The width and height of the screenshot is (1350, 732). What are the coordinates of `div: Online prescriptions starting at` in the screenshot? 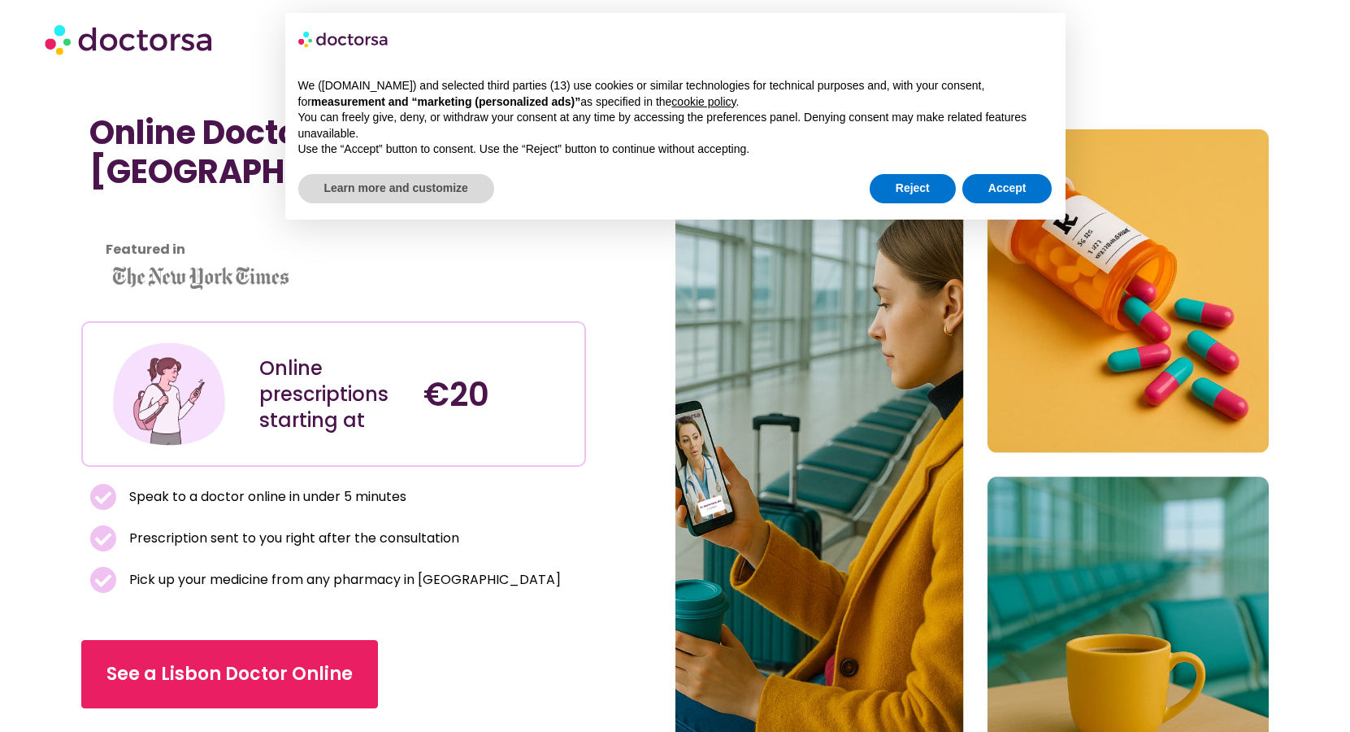 It's located at (333, 394).